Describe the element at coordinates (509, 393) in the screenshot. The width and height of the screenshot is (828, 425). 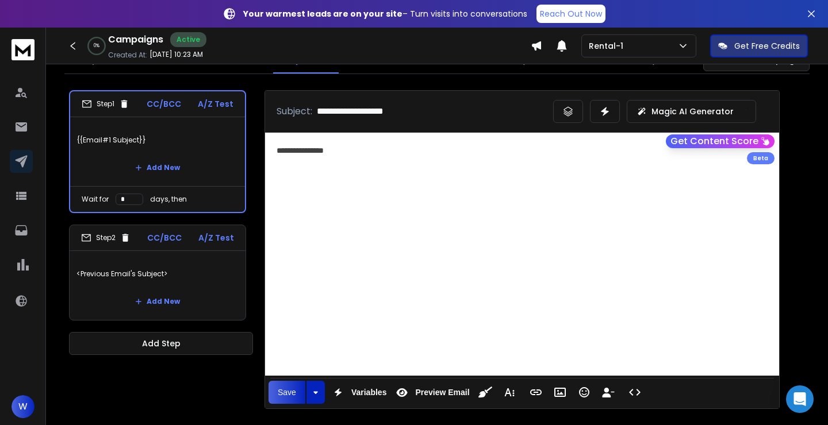
I see `button: More Text` at that location.